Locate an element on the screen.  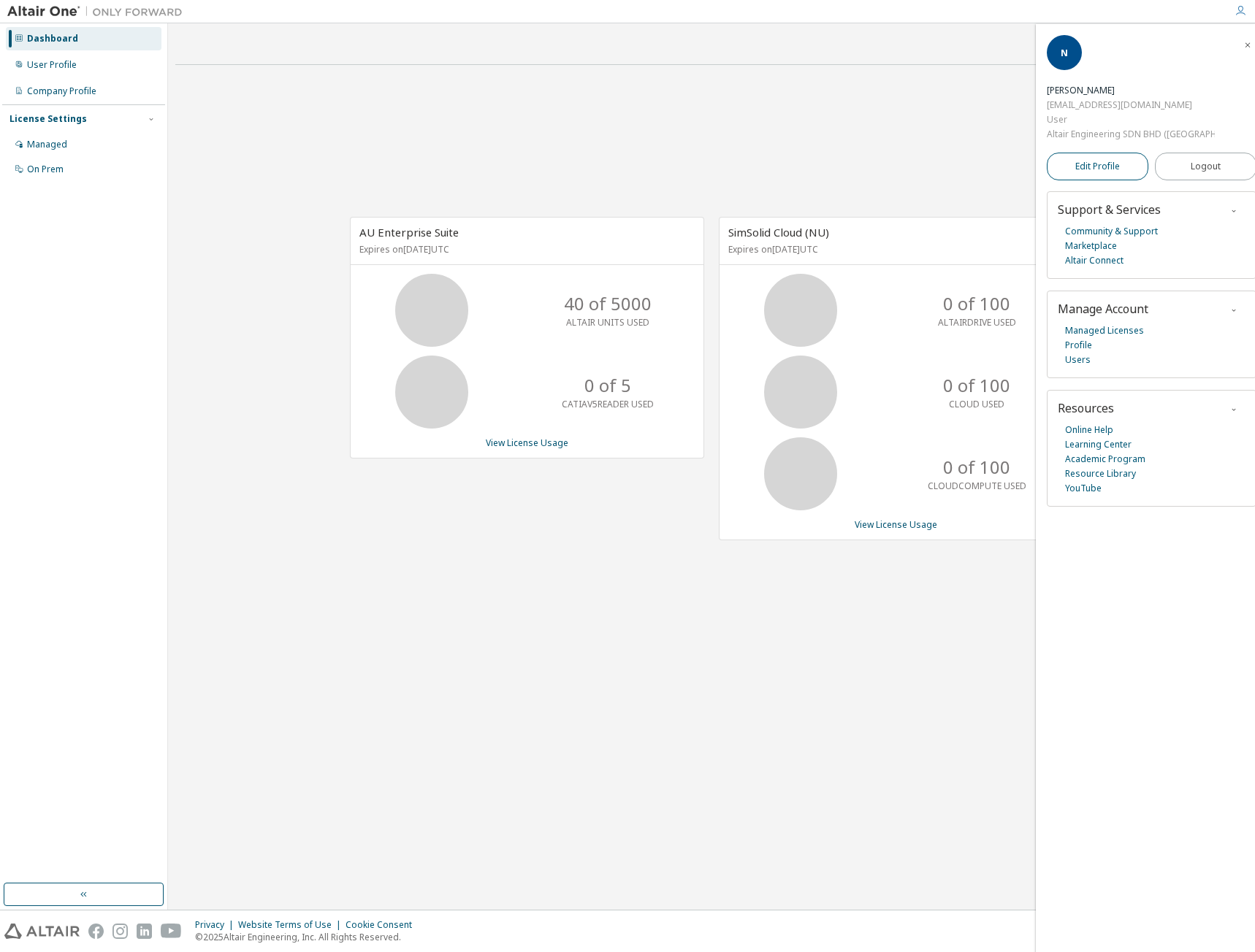
div: User is located at coordinates (1131, 120).